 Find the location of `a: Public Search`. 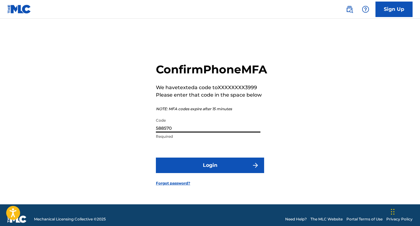

a: Public Search is located at coordinates (349, 9).